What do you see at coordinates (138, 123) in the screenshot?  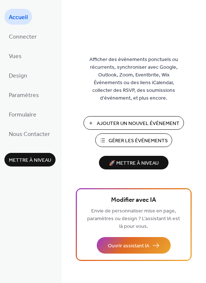 I see `span: Ajouter Un Nouvel Événement` at bounding box center [138, 123].